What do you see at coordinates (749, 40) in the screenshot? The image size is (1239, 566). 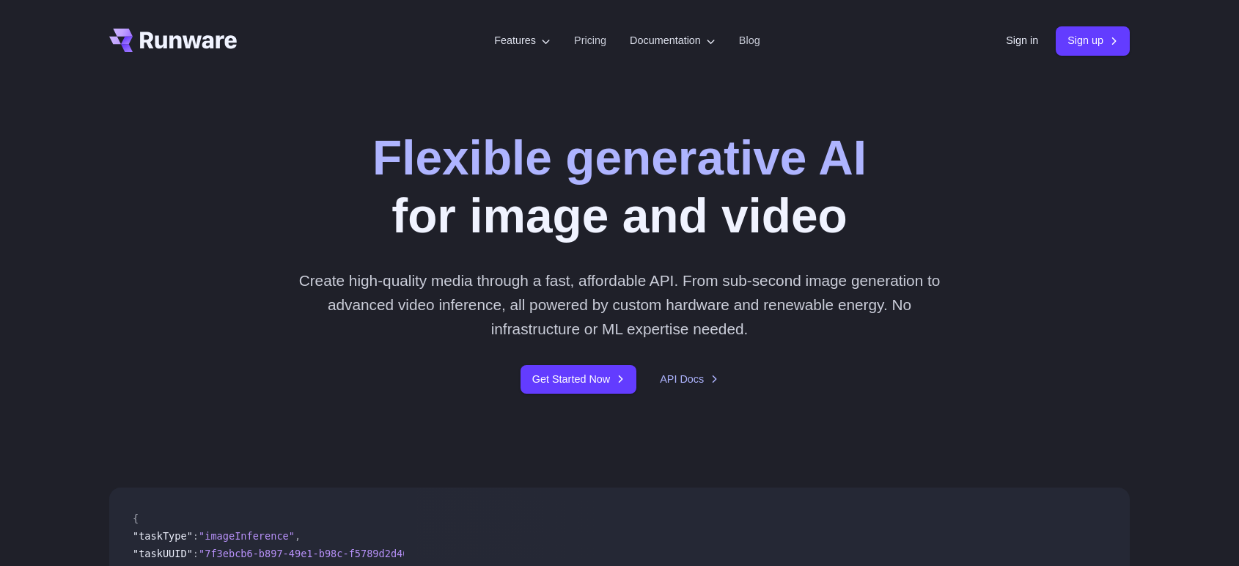 I see `a: Blog` at bounding box center [749, 40].